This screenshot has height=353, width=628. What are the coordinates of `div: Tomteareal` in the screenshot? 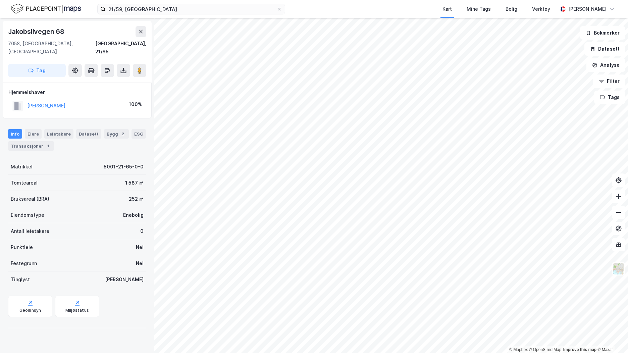 It's located at (24, 183).